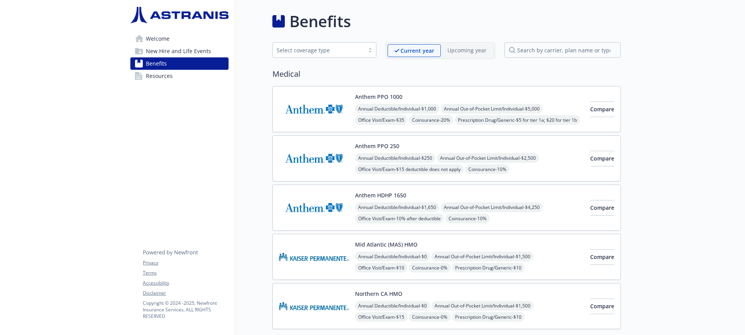  What do you see at coordinates (381, 195) in the screenshot?
I see `button: Anthem HDHP 1650` at bounding box center [381, 195].